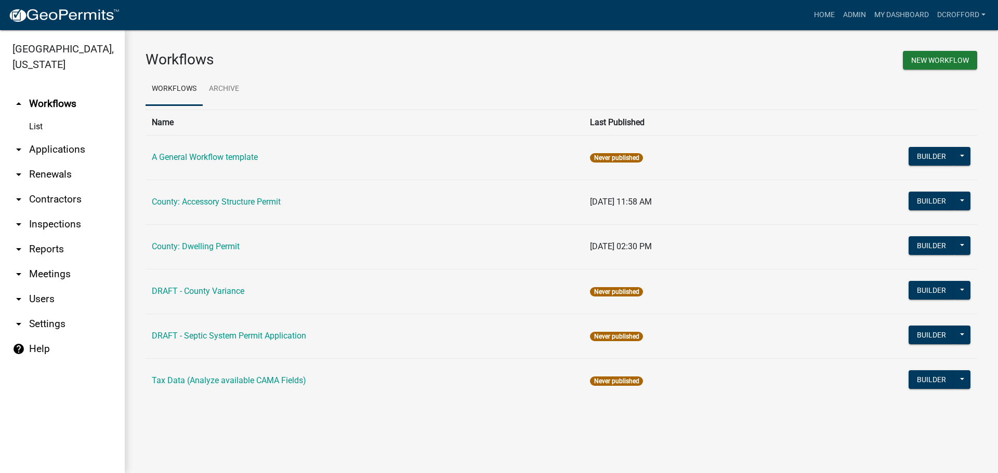 This screenshot has width=998, height=473. What do you see at coordinates (229, 380) in the screenshot?
I see `a: Tax Data (Analyze available CAMA Fields)` at bounding box center [229, 380].